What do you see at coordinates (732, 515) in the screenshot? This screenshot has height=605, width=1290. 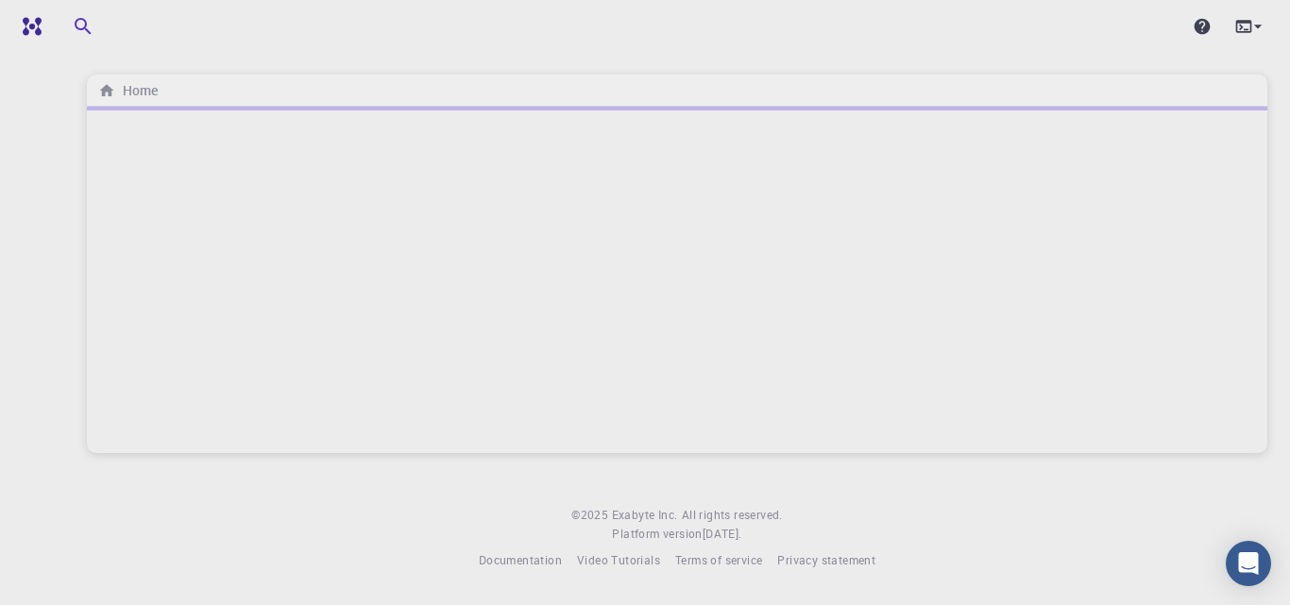 I see `span: All rights reserved.` at bounding box center [732, 515].